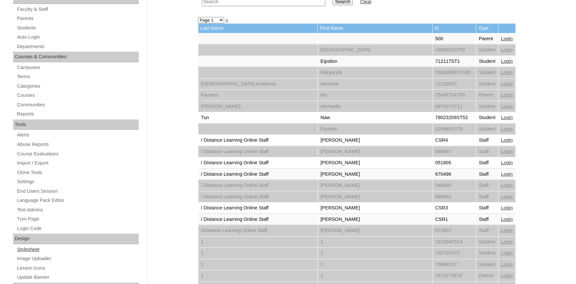 Image resolution: width=576 pixels, height=284 pixels. I want to click on td: 712328ST, so click(454, 84).